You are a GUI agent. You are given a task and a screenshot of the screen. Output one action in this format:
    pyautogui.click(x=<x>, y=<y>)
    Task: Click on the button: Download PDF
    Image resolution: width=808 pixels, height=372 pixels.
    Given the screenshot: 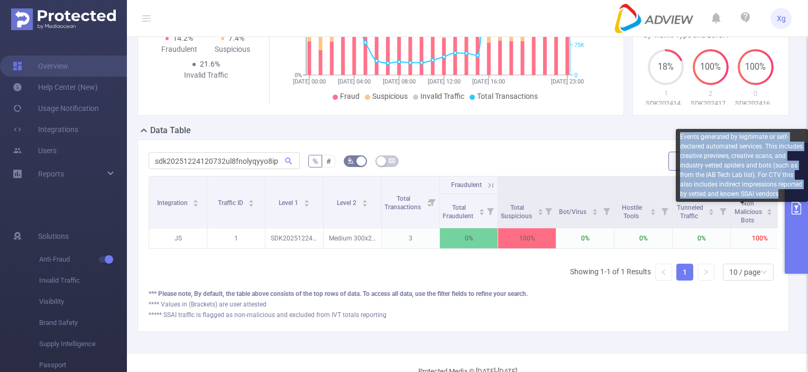 What is the action you would take?
    pyautogui.click(x=706, y=161)
    